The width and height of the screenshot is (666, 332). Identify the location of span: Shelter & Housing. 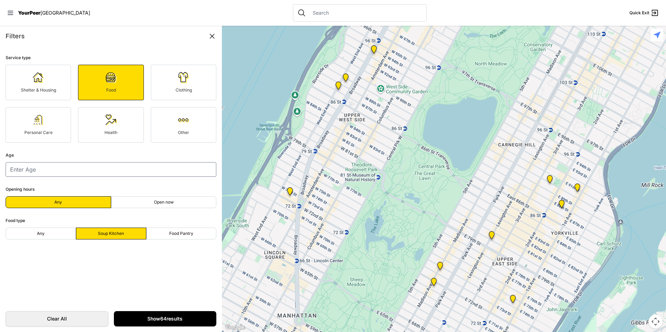
(38, 90).